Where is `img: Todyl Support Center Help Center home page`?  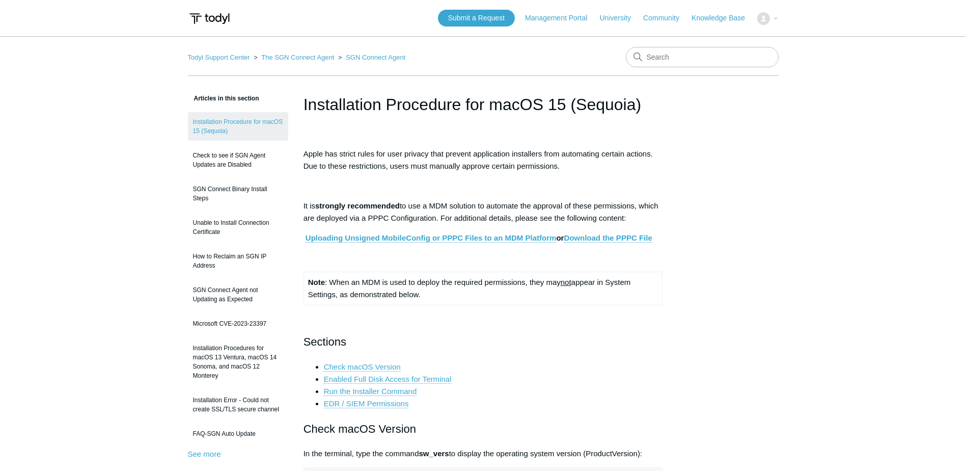
img: Todyl Support Center Help Center home page is located at coordinates (209, 18).